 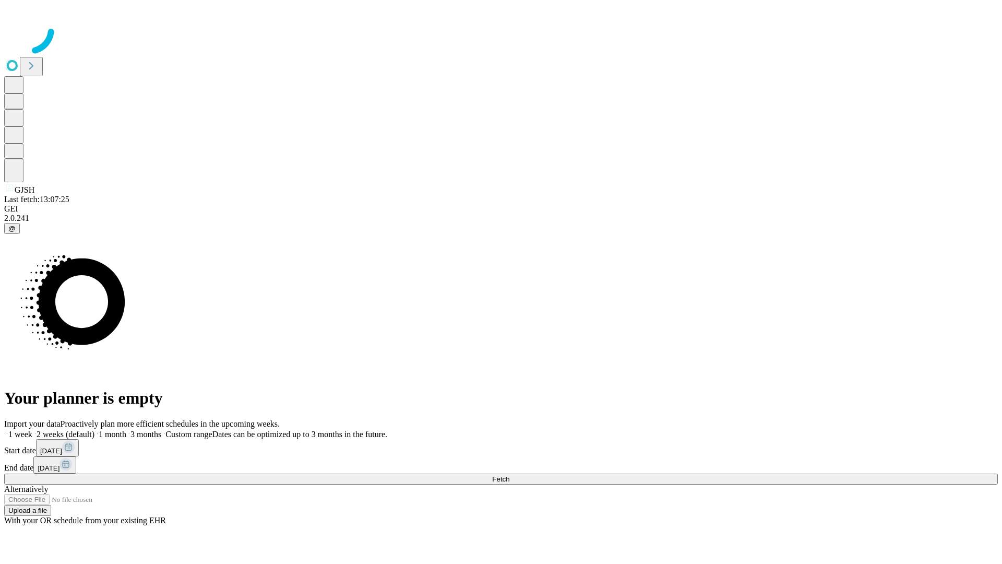 I want to click on span: Last fetch: 13:07:25, so click(x=37, y=199).